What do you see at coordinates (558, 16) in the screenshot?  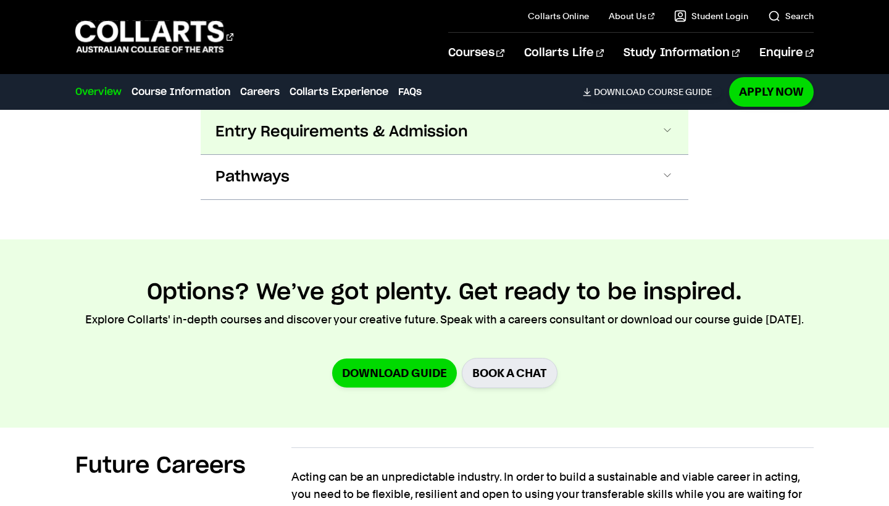 I see `a: Collarts Online` at bounding box center [558, 16].